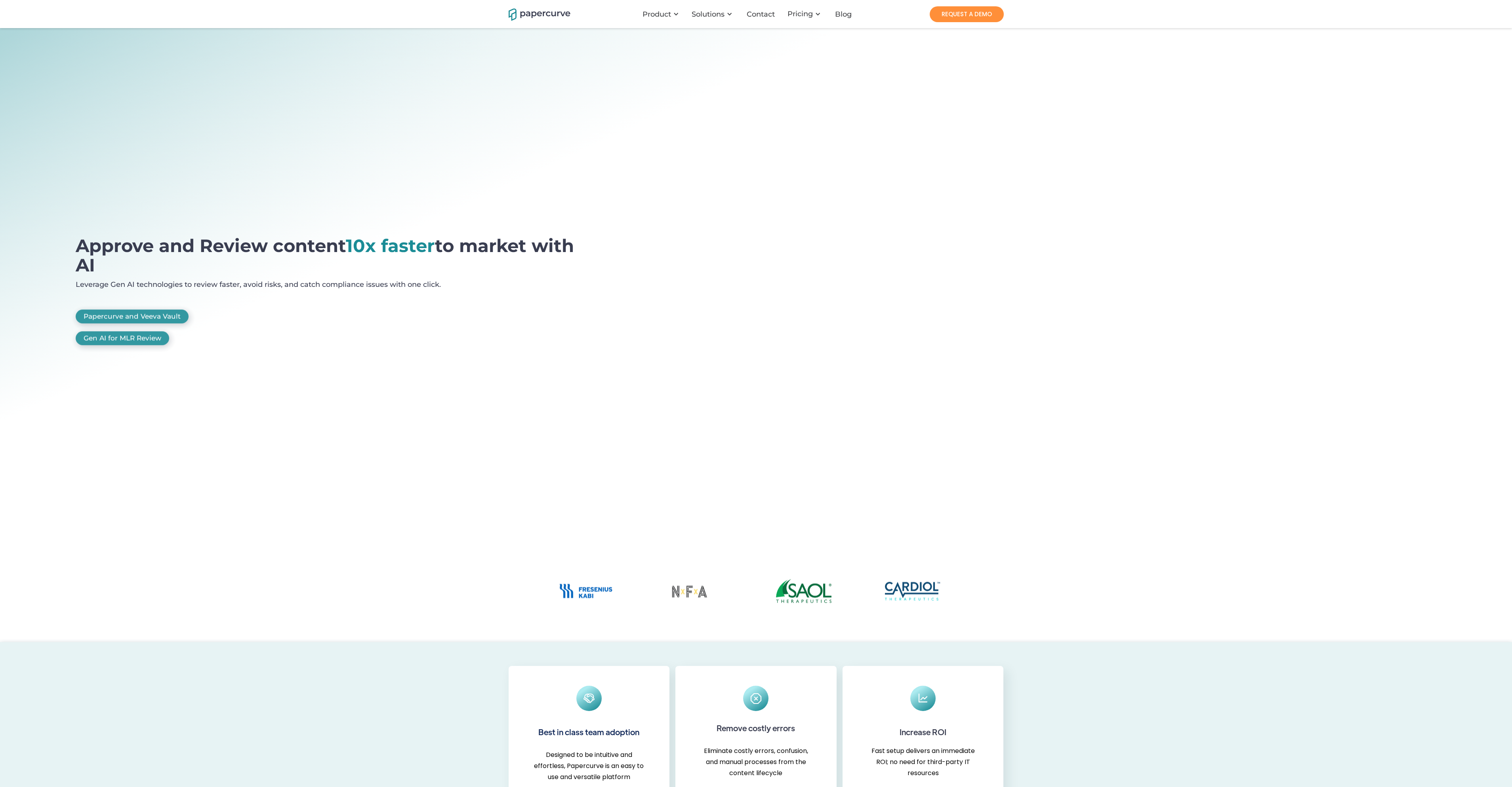 Image resolution: width=1512 pixels, height=787 pixels. I want to click on div: Blog, so click(843, 15).